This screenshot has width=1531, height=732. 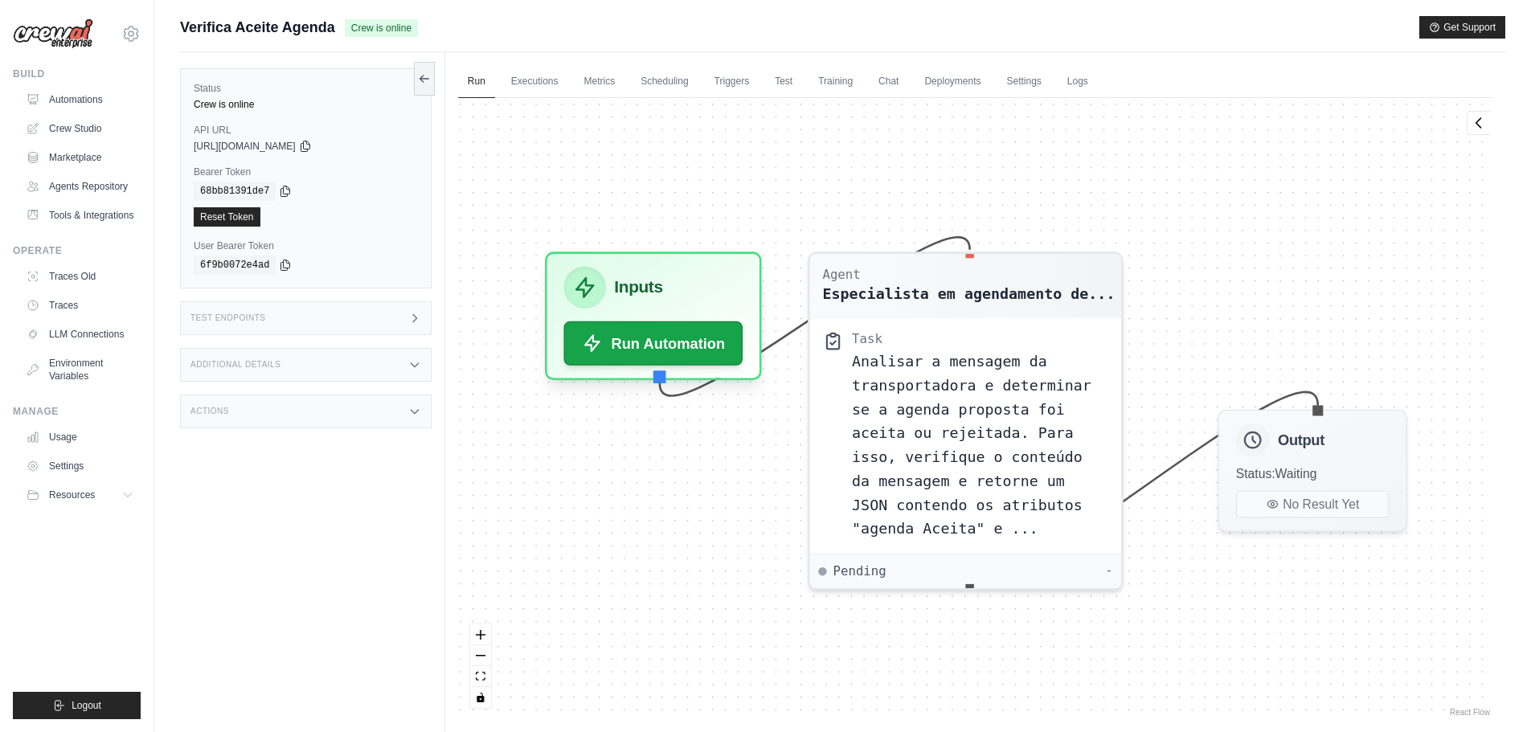 I want to click on label: Bearer Token, so click(x=305, y=172).